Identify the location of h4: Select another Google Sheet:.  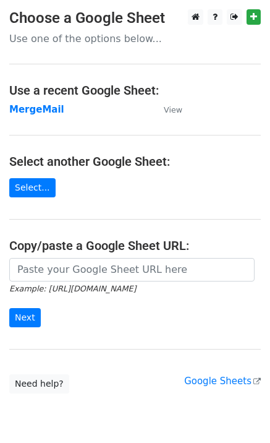
(135, 161).